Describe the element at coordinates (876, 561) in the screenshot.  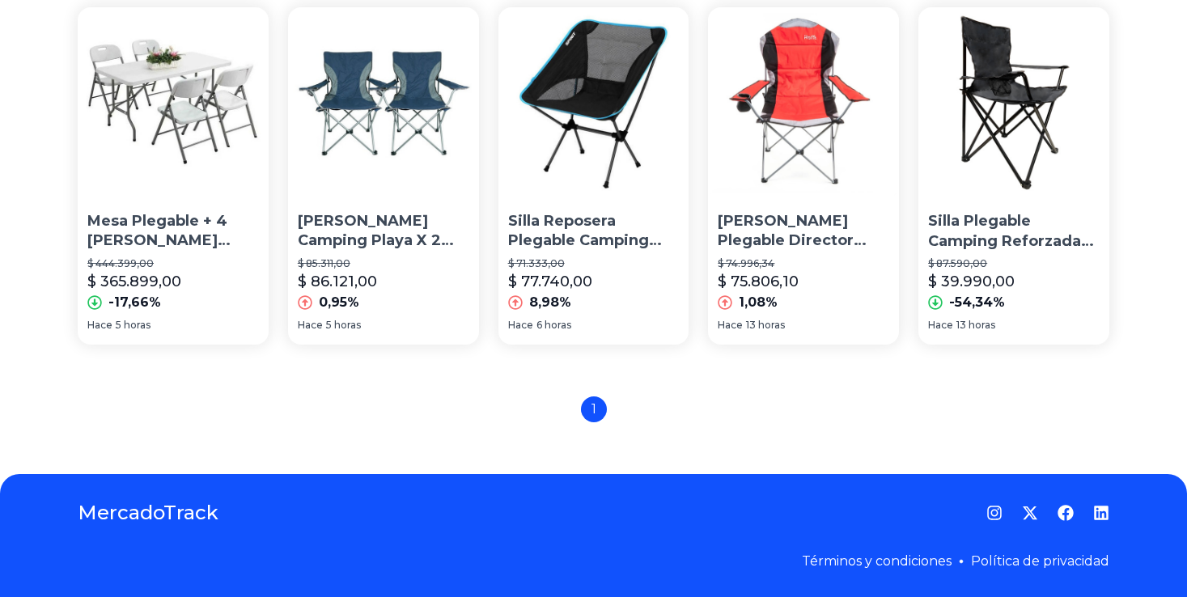
I see `a: Términos y condiciones` at that location.